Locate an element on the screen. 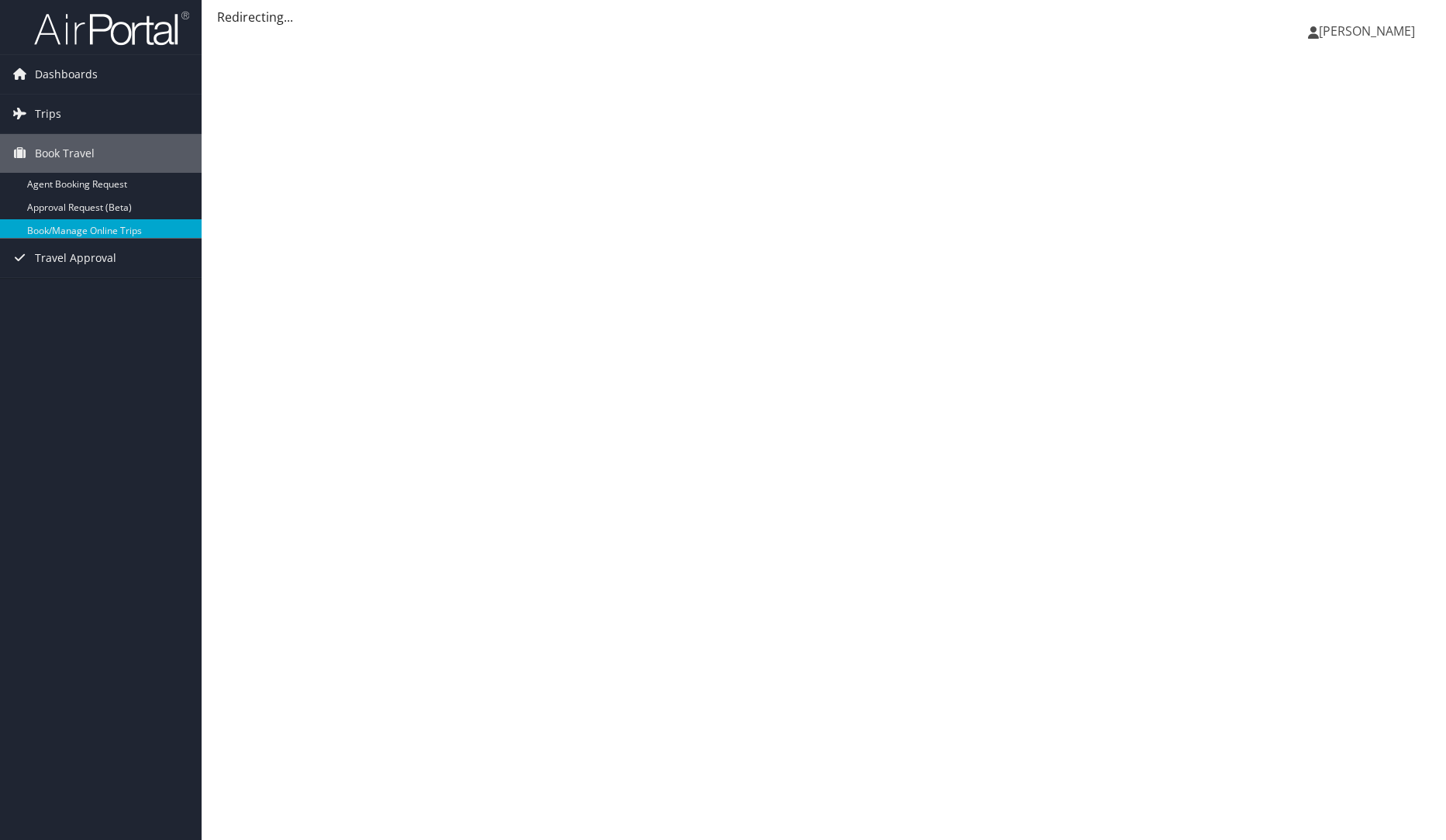 The width and height of the screenshot is (1446, 840). span: Dashboards is located at coordinates (65, 74).